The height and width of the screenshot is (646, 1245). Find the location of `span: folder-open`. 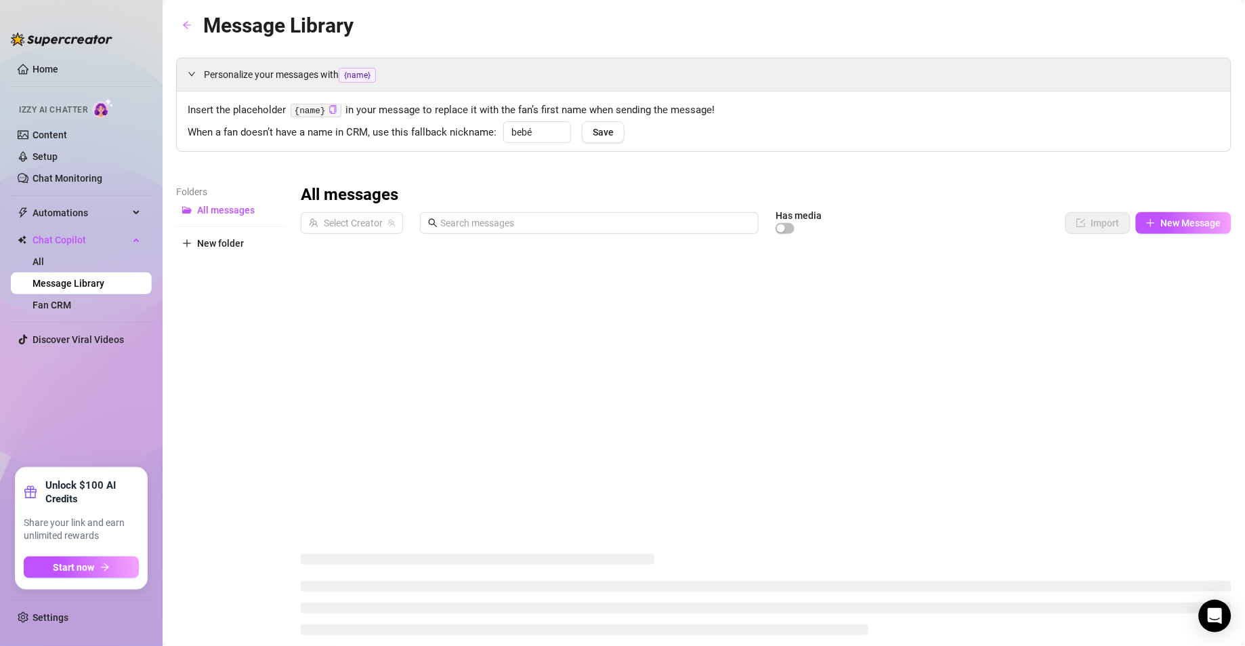

span: folder-open is located at coordinates (187, 210).